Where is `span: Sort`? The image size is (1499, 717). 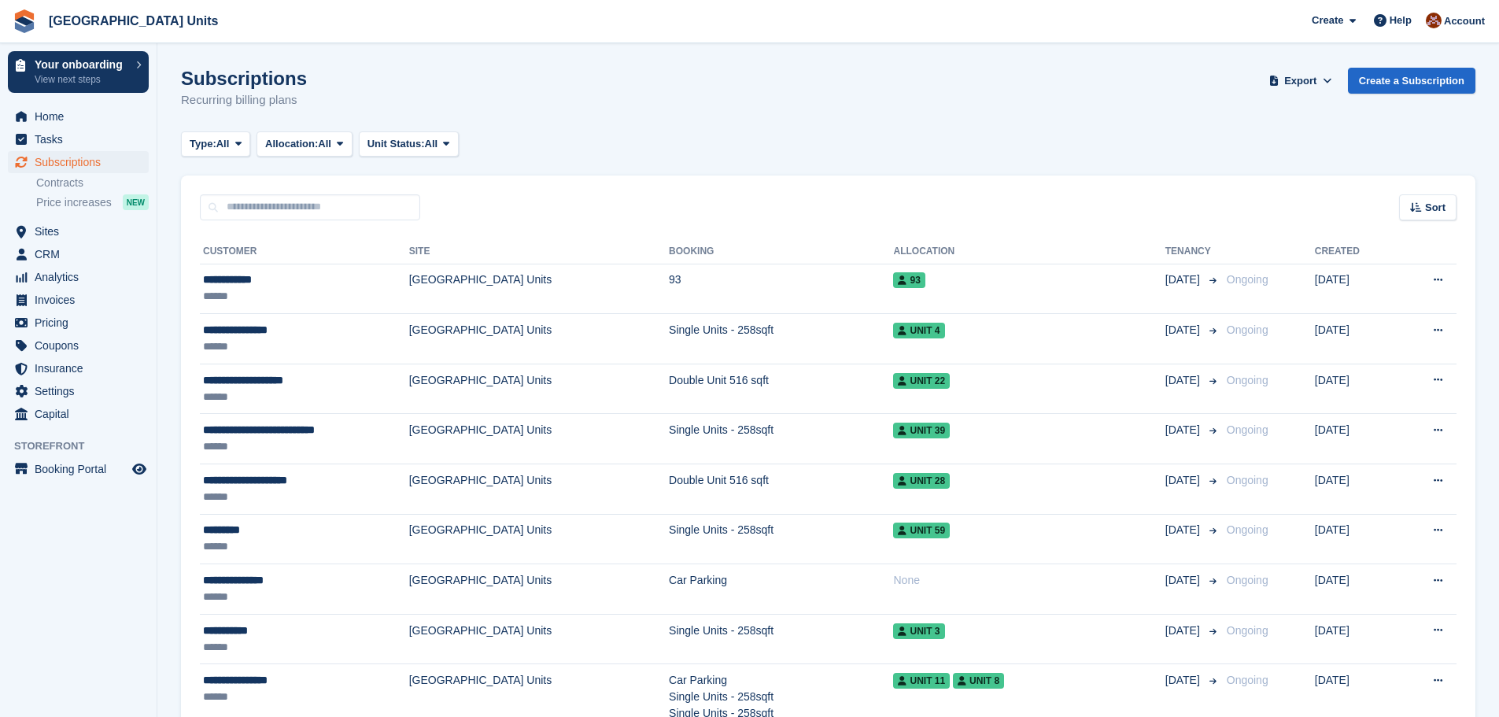 span: Sort is located at coordinates (1436, 208).